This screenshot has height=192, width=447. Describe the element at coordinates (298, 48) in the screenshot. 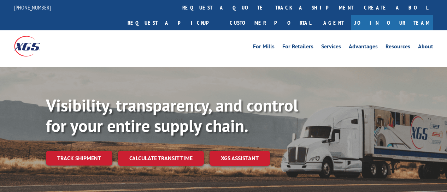

I see `a: For Retailers` at that location.